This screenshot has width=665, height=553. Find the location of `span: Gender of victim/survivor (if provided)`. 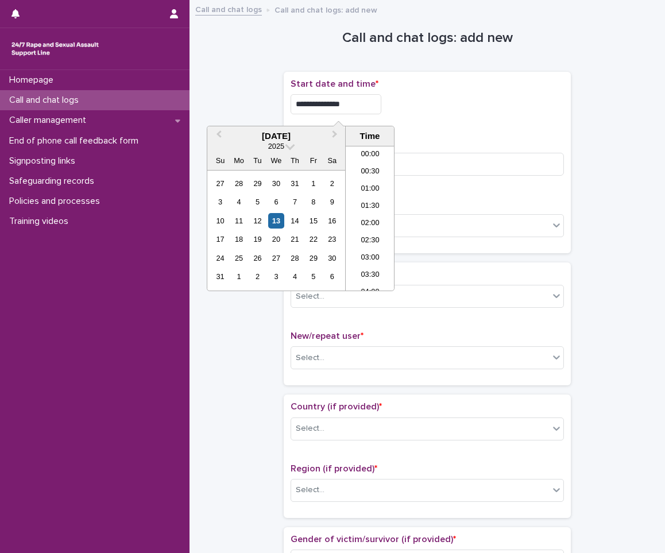

span: Gender of victim/survivor (if provided) is located at coordinates (373, 539).